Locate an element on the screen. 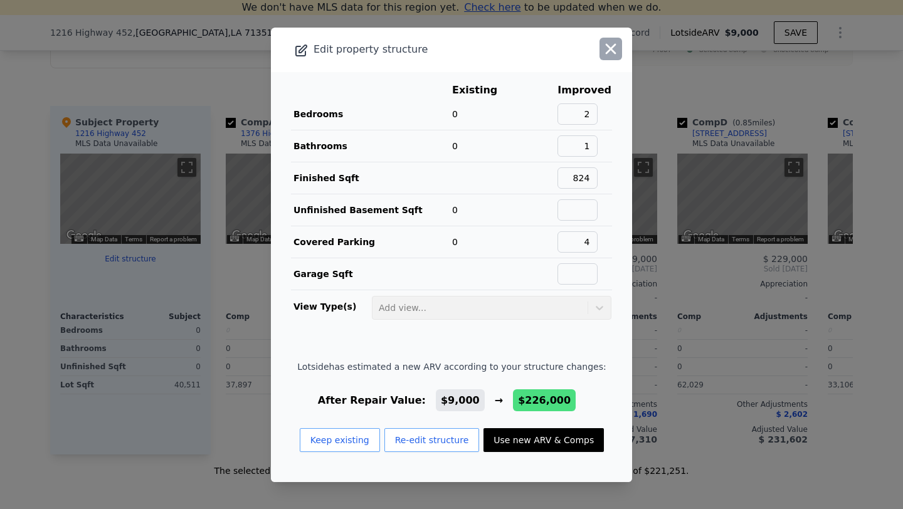 The height and width of the screenshot is (509, 903). span: $226,000 is located at coordinates (544, 400).